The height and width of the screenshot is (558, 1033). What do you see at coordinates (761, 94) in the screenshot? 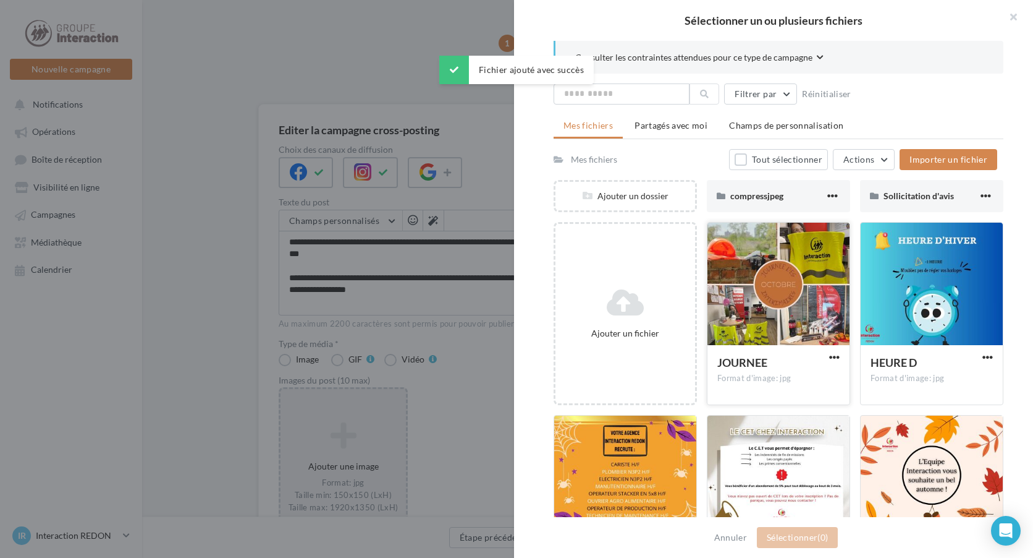
I see `button: Filtrer par` at bounding box center [761, 94].